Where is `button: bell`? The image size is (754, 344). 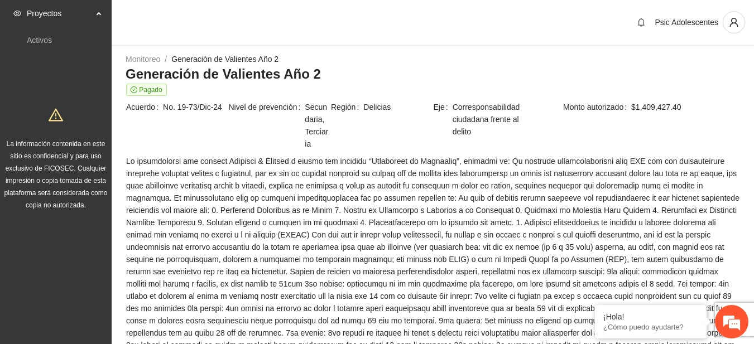 button: bell is located at coordinates (641, 22).